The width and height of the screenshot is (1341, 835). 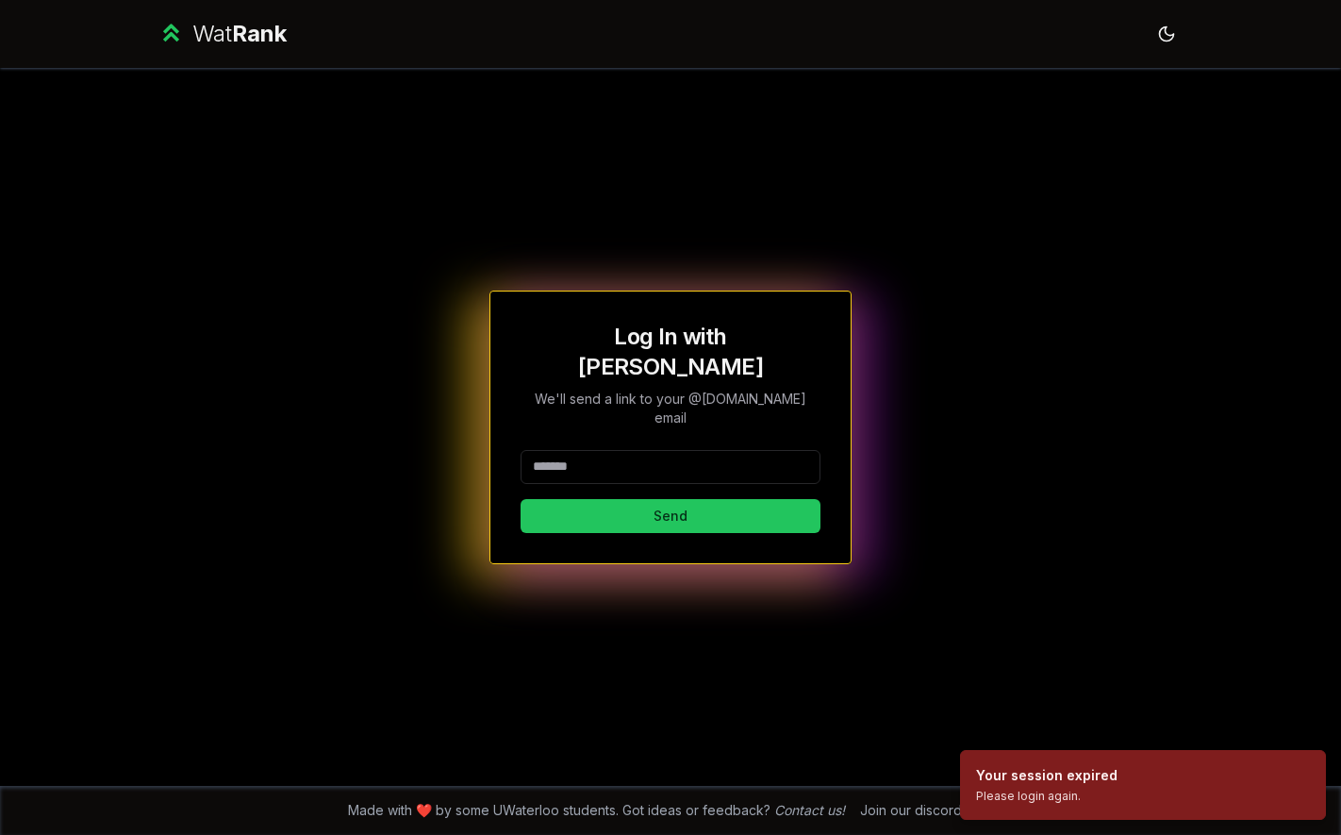 What do you see at coordinates (259, 33) in the screenshot?
I see `span: Rank` at bounding box center [259, 33].